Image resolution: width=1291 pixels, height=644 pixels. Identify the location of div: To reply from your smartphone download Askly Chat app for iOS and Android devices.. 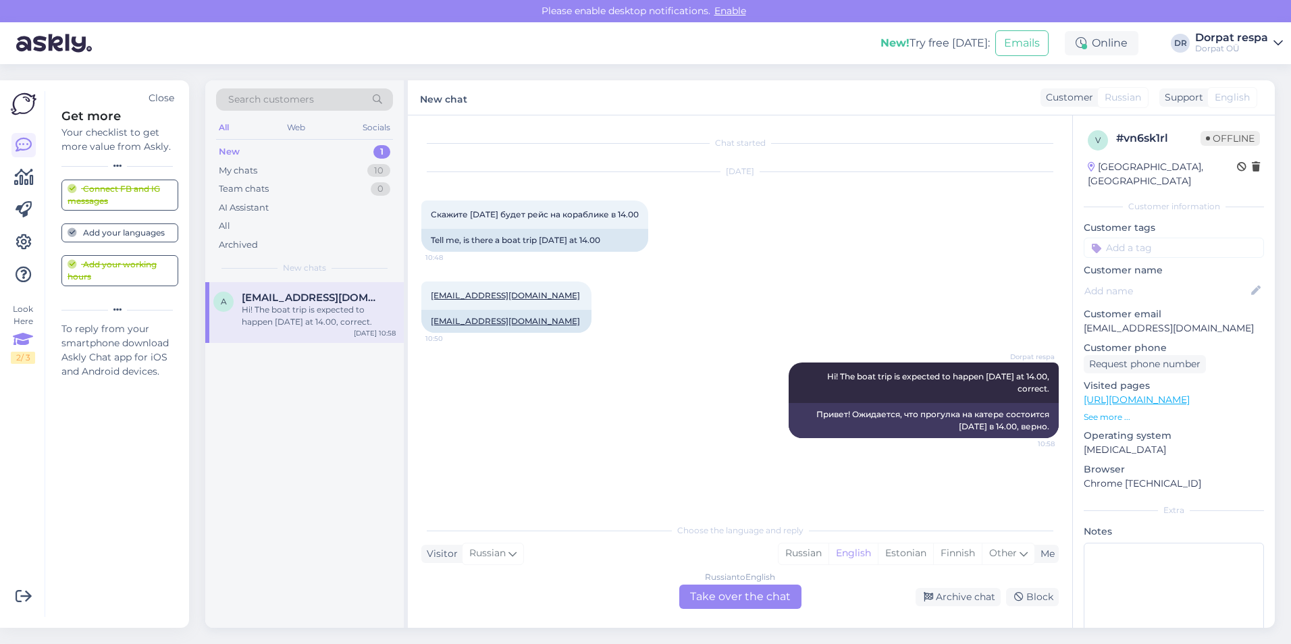
(120, 350).